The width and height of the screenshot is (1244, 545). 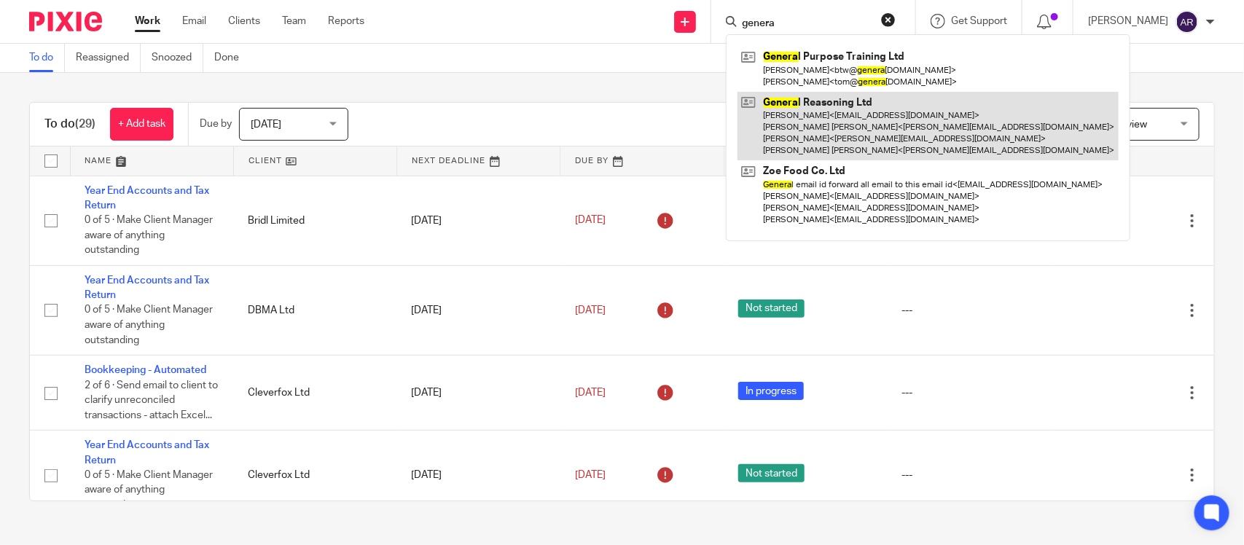 What do you see at coordinates (979, 21) in the screenshot?
I see `span: Get Support` at bounding box center [979, 21].